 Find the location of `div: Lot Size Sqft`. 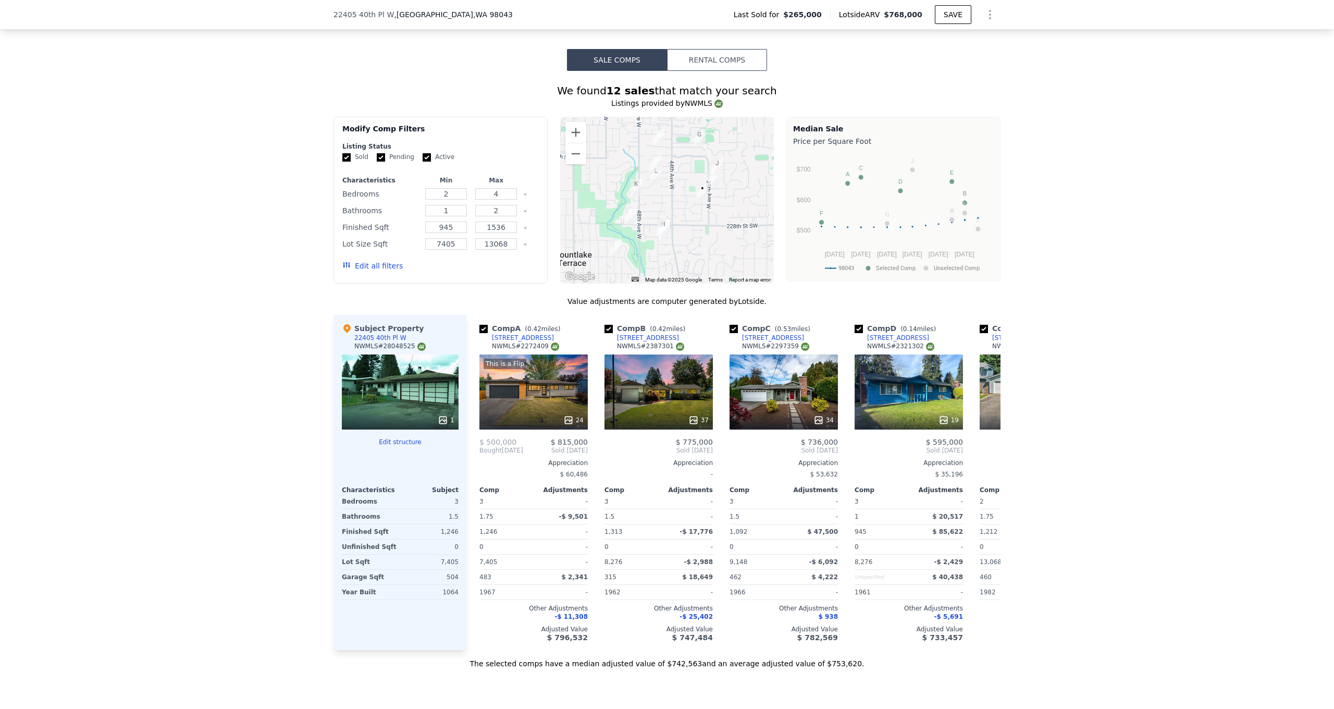

div: Lot Size Sqft is located at coordinates (380, 244).